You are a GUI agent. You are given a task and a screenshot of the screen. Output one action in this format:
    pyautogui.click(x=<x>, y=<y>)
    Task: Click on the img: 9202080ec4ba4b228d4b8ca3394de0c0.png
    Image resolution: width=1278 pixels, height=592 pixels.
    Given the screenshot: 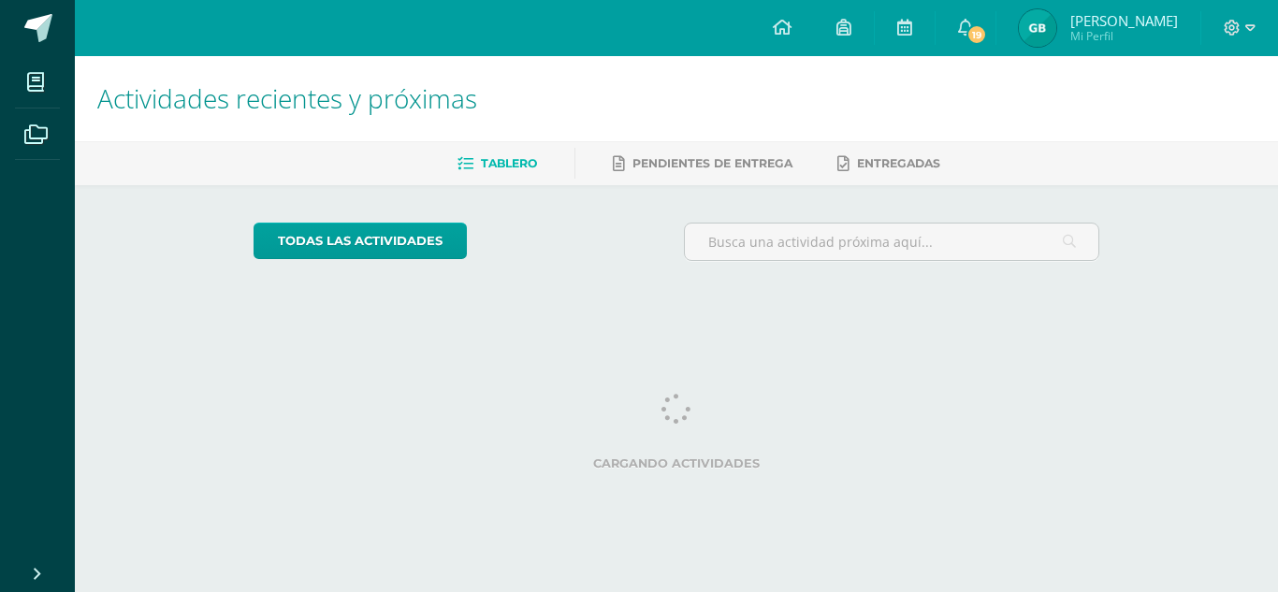 What is the action you would take?
    pyautogui.click(x=1037, y=28)
    